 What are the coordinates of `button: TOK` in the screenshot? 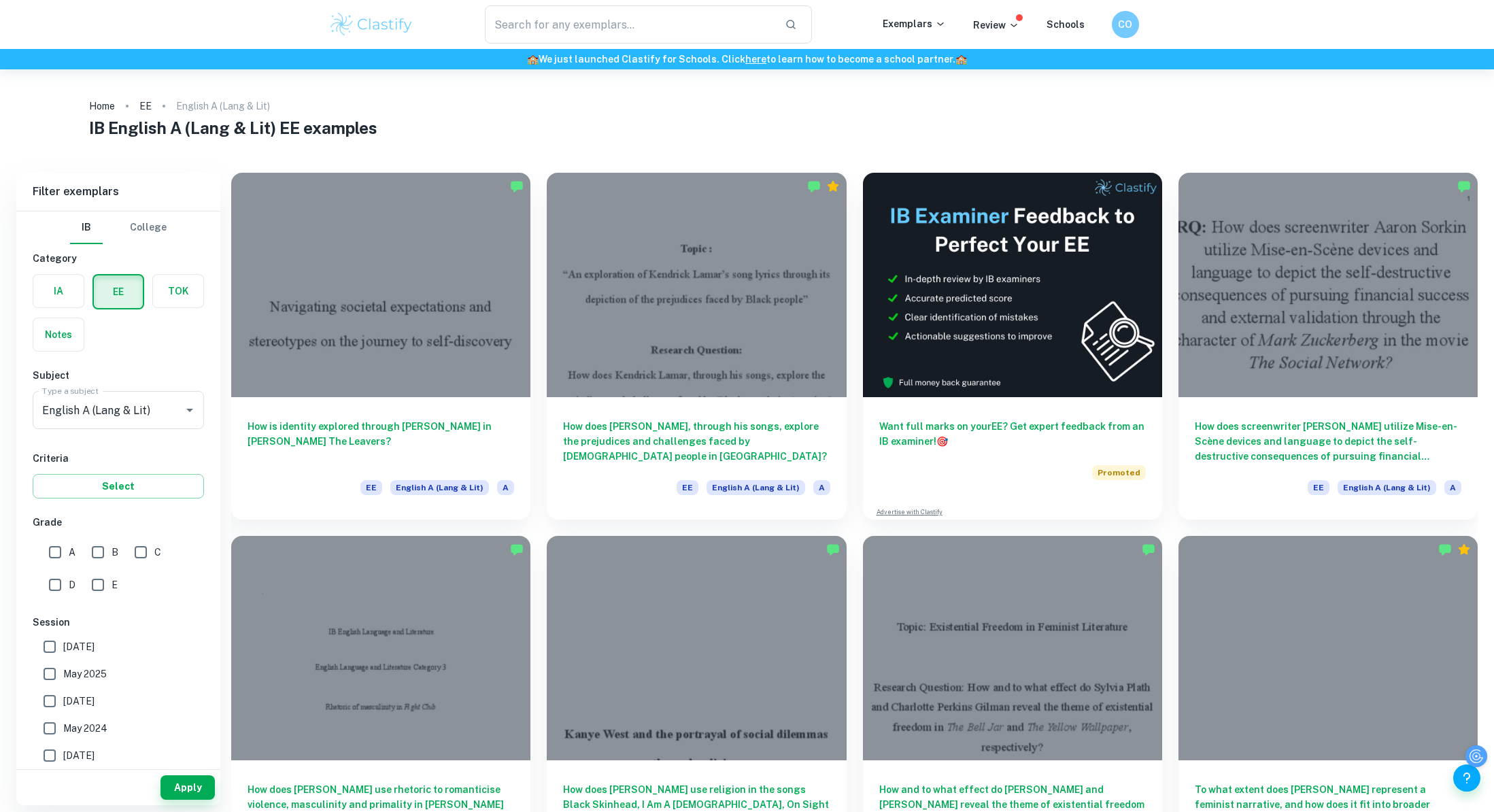 It's located at (178, 291).